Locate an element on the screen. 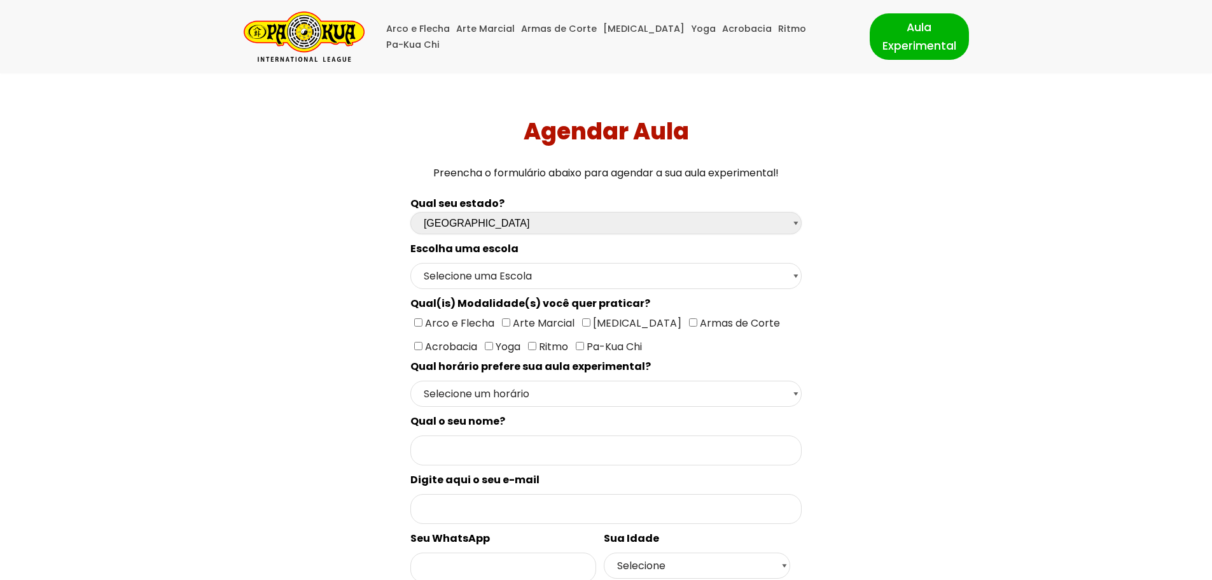 This screenshot has height=580, width=1212. input: Yoga is located at coordinates (489, 346).